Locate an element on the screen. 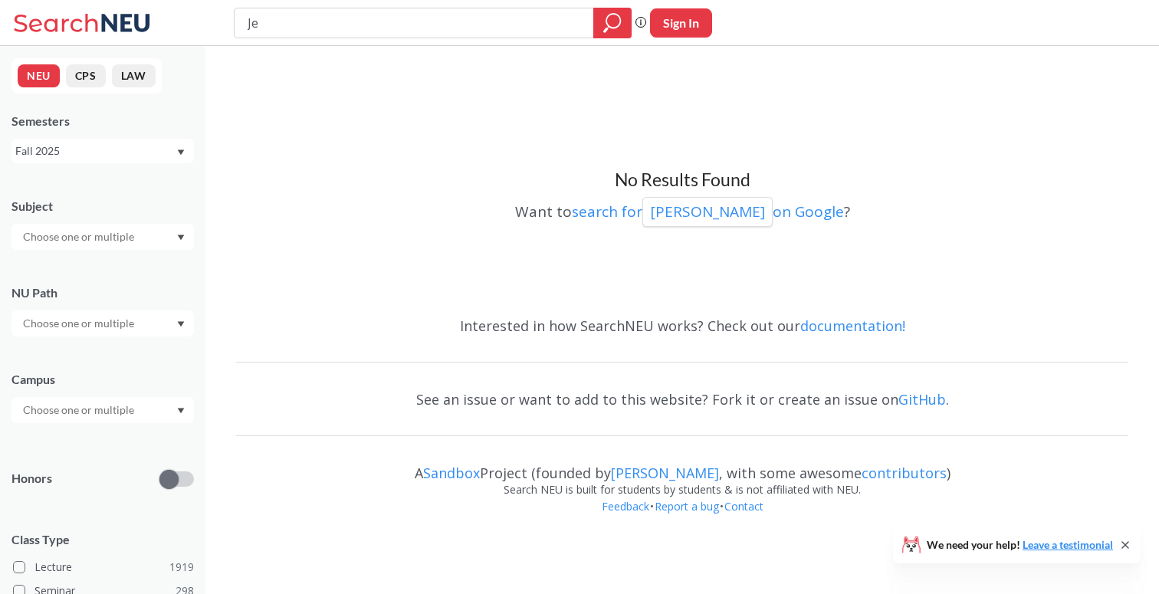  div: Search NEU is built for students by students & is not affiliated with NEU. is located at coordinates (682, 490).